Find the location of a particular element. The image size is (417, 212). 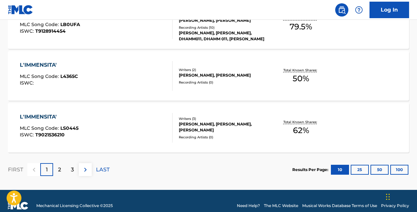

a: Public Search is located at coordinates (342, 10).